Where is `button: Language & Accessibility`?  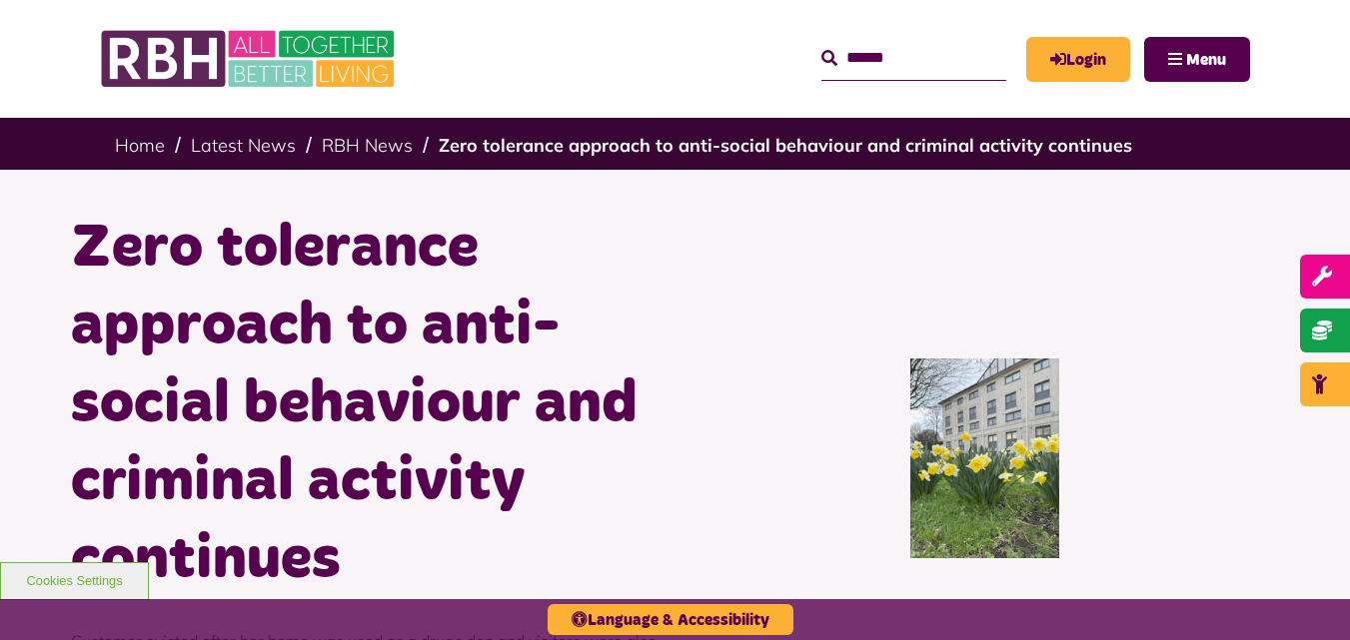
button: Language & Accessibility is located at coordinates (670, 619).